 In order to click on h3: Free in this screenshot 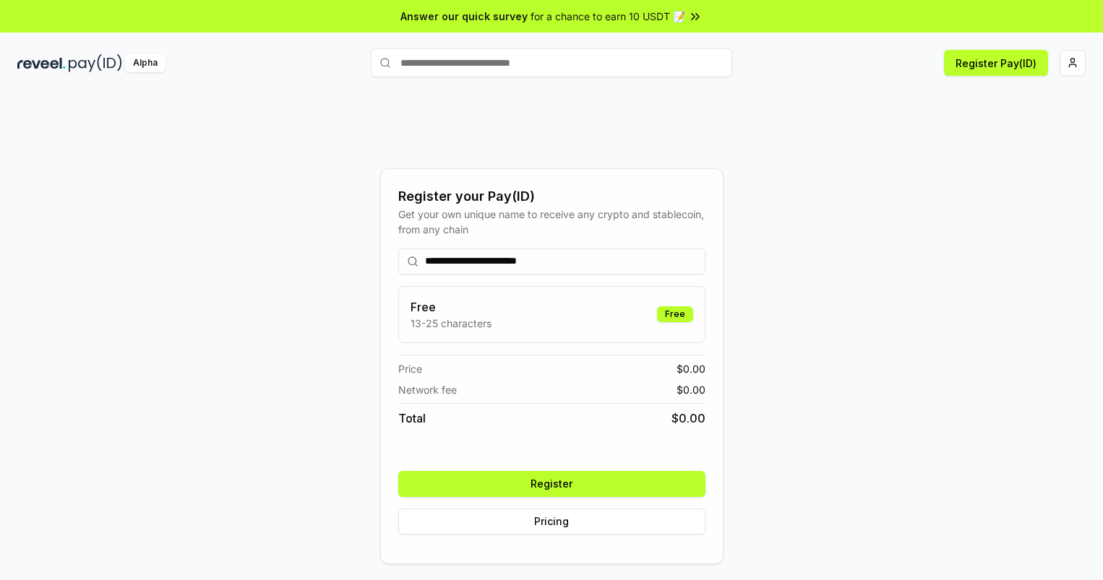, I will do `click(451, 307)`.